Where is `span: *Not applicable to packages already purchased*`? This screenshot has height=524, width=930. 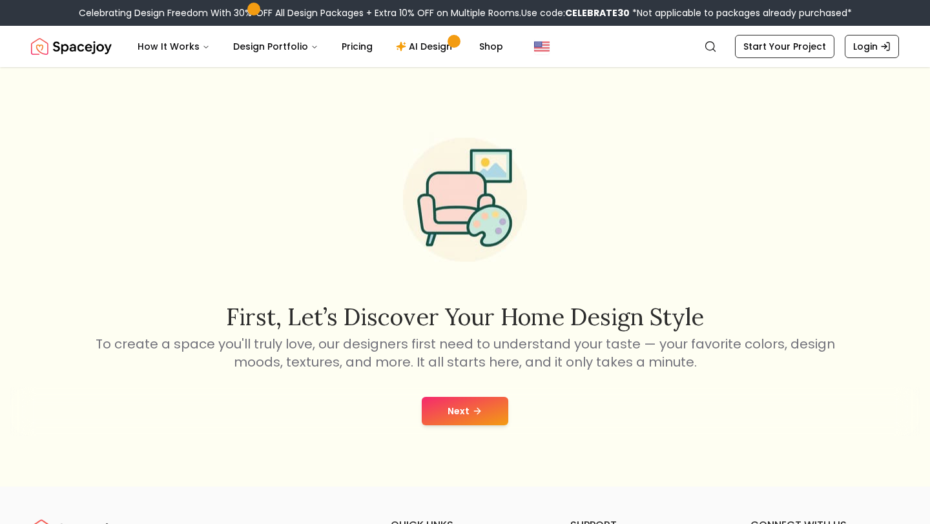
span: *Not applicable to packages already purchased* is located at coordinates (740, 13).